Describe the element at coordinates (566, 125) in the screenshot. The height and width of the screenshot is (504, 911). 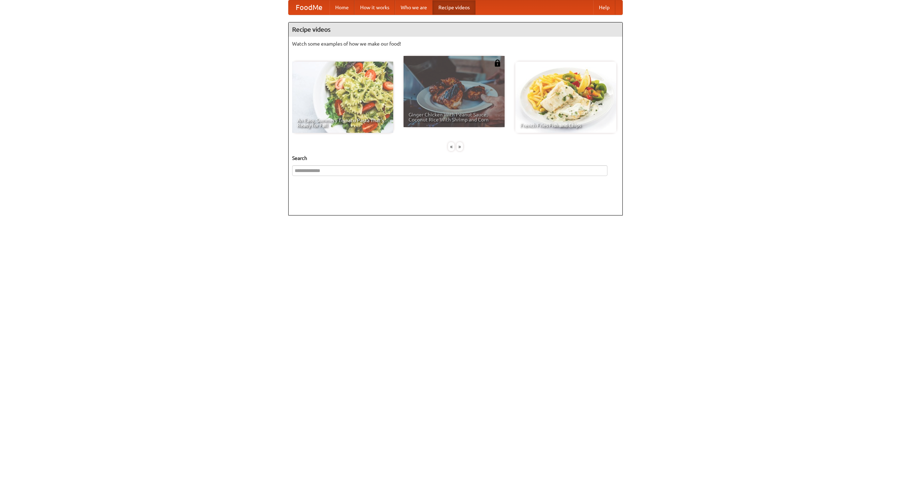
I see `span: French Fries Fish and Chips` at that location.